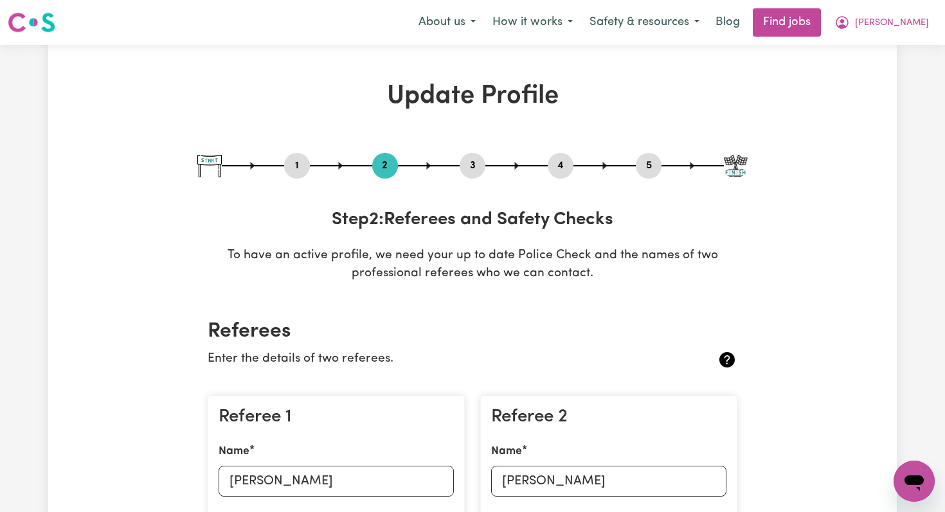 The height and width of the screenshot is (512, 945). Describe the element at coordinates (644, 23) in the screenshot. I see `button: Safety & resources` at that location.